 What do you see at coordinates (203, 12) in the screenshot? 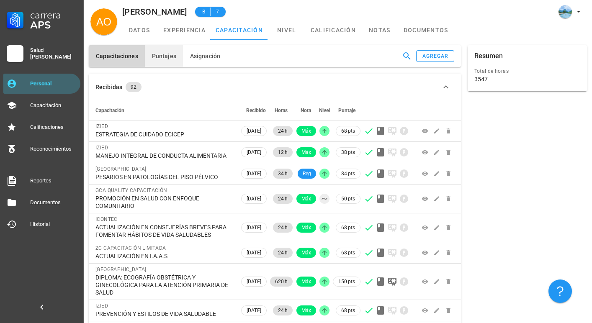
I see `span: B` at bounding box center [203, 12].